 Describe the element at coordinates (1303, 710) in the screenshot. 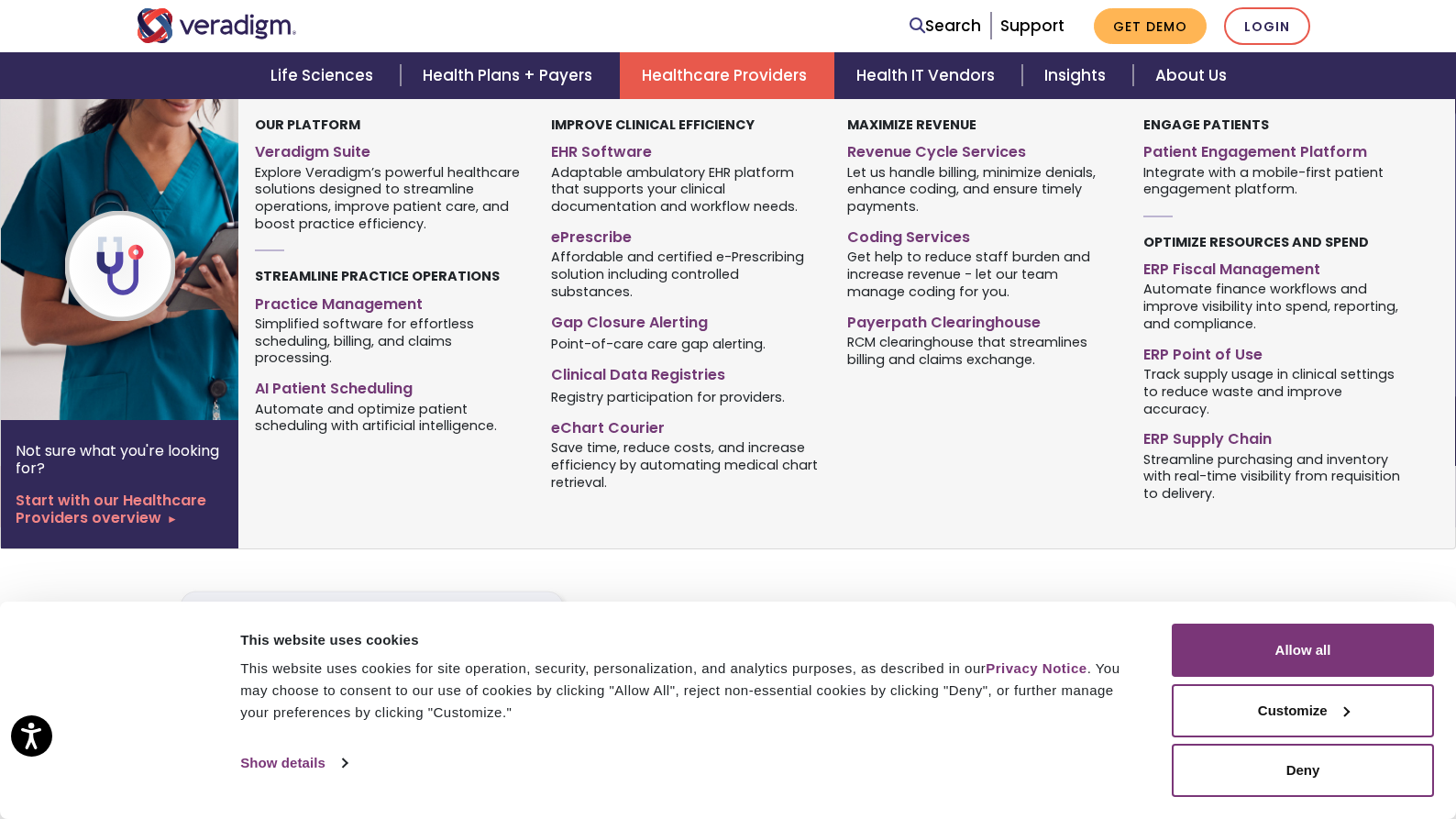

I see `button: Customize` at that location.